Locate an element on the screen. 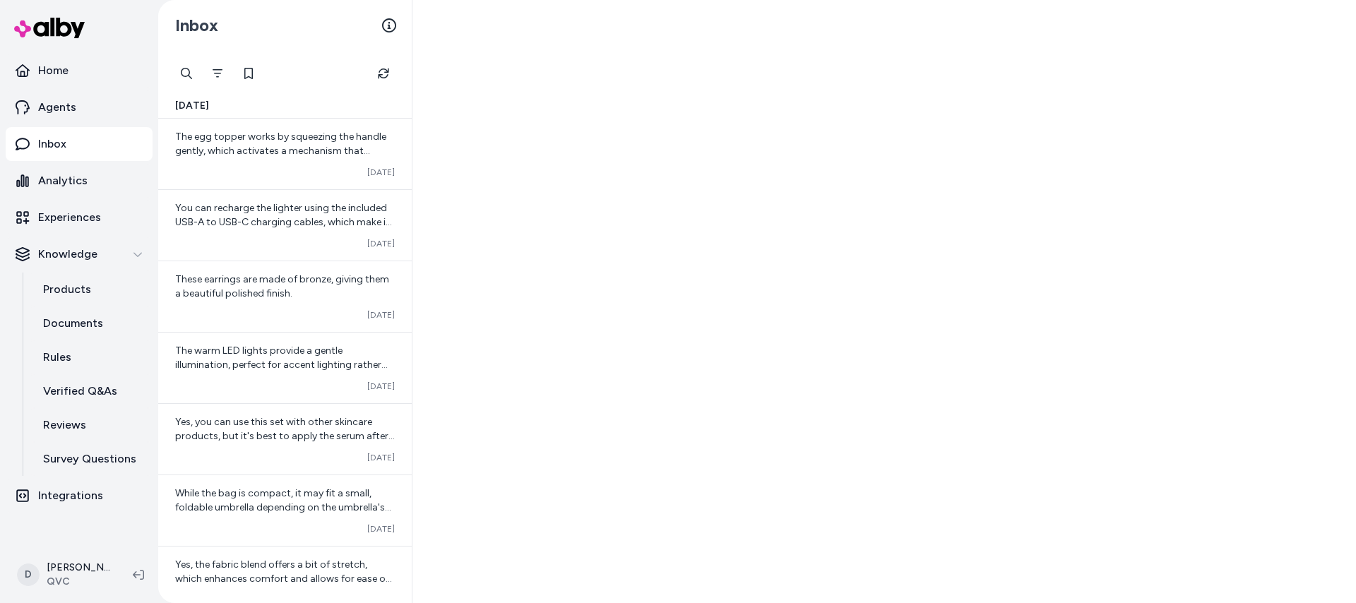 The width and height of the screenshot is (1356, 603). h2: Inbox is located at coordinates (196, 25).